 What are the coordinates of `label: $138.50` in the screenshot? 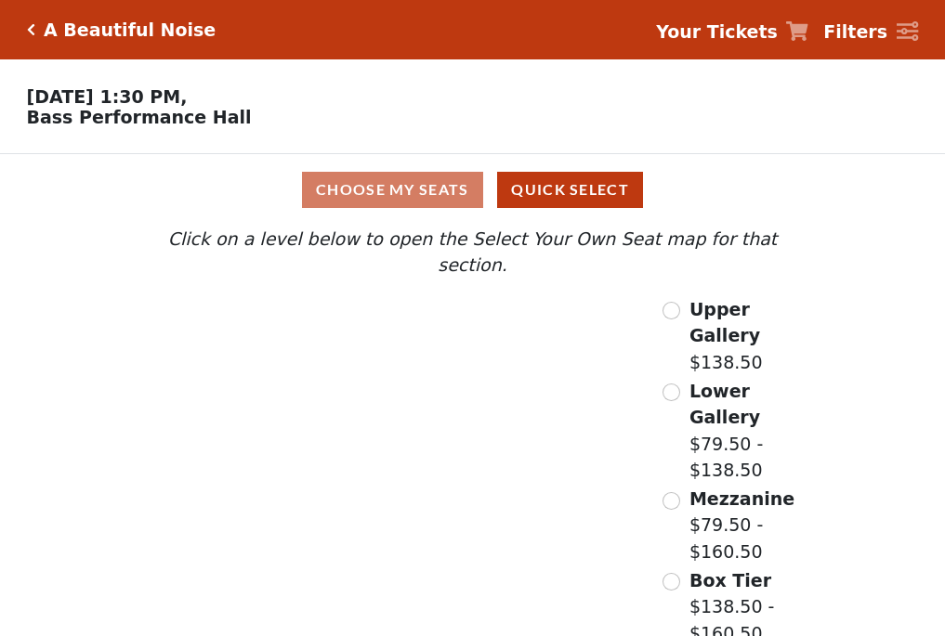 It's located at (752, 336).